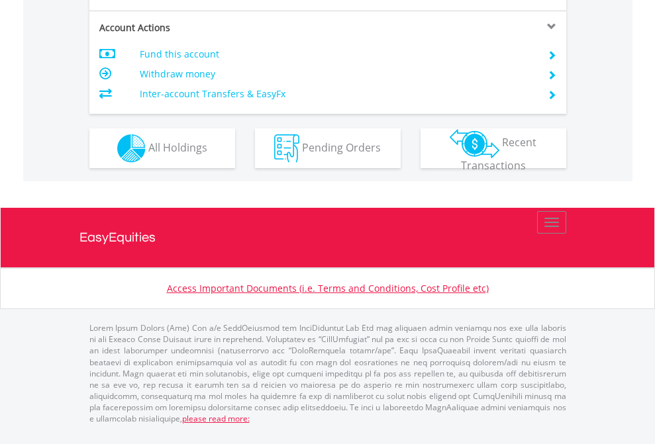 Image resolution: width=655 pixels, height=444 pixels. What do you see at coordinates (216, 418) in the screenshot?
I see `a: please read more:` at bounding box center [216, 418].